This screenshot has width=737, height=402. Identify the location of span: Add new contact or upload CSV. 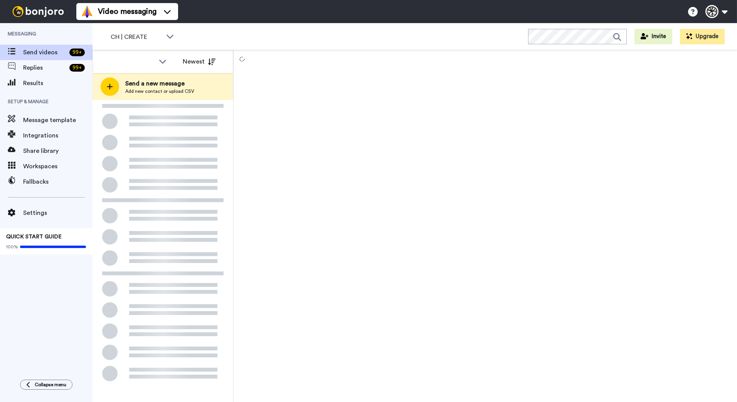
(160, 91).